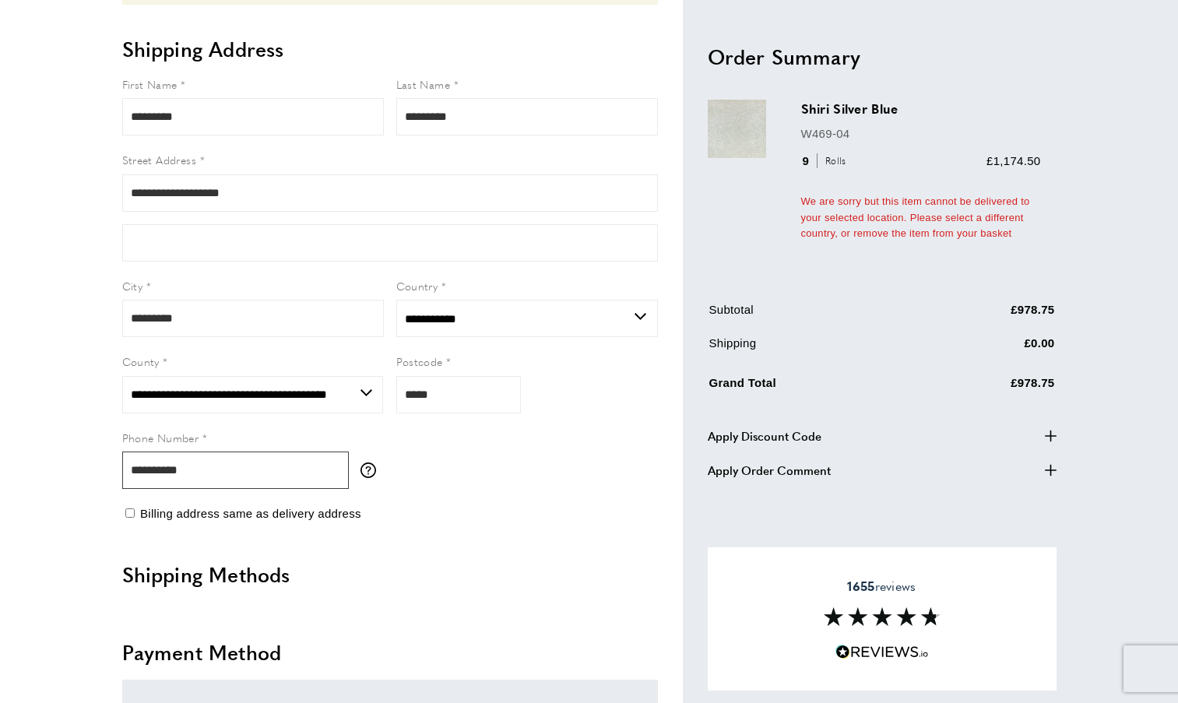 Image resolution: width=1178 pixels, height=703 pixels. What do you see at coordinates (160, 437) in the screenshot?
I see `span: Phone Number` at bounding box center [160, 437].